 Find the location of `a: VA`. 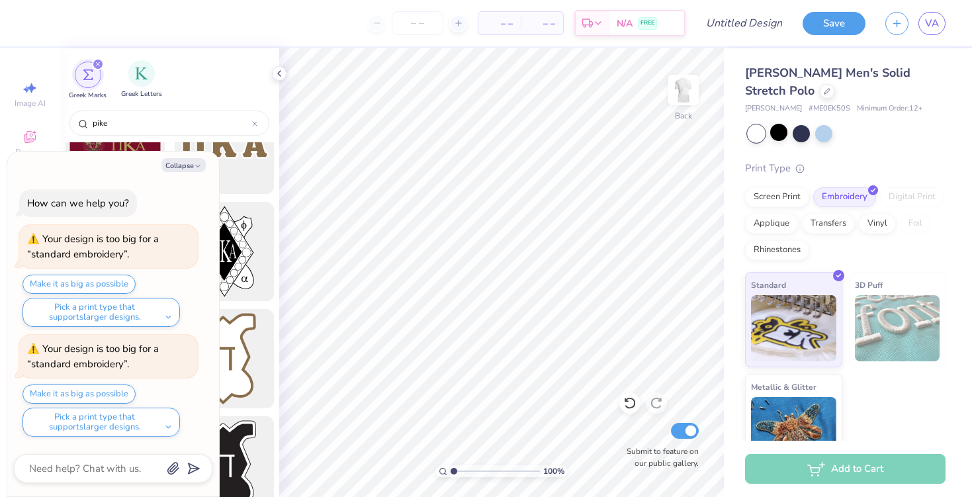

a: VA is located at coordinates (932, 23).